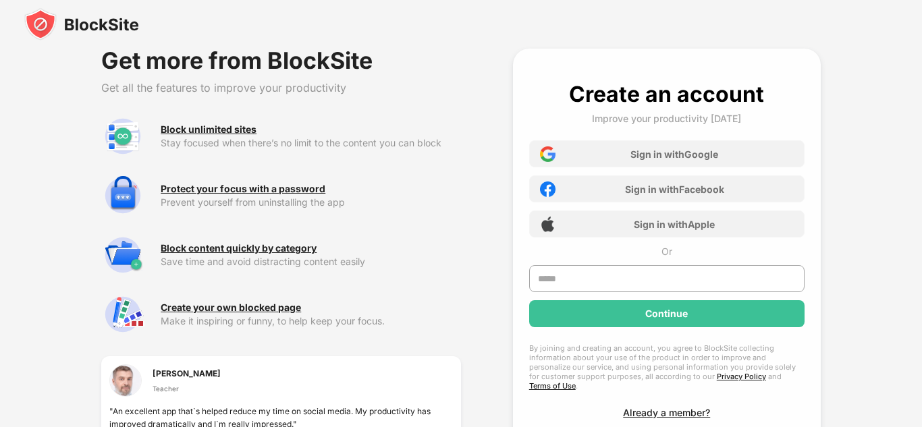 The height and width of the screenshot is (427, 922). What do you see at coordinates (675, 189) in the screenshot?
I see `div: Sign in with Facebook` at bounding box center [675, 189].